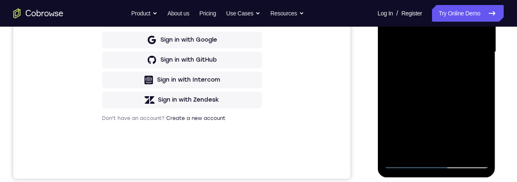  Describe the element at coordinates (412, 13) in the screenshot. I see `a: Register` at that location.